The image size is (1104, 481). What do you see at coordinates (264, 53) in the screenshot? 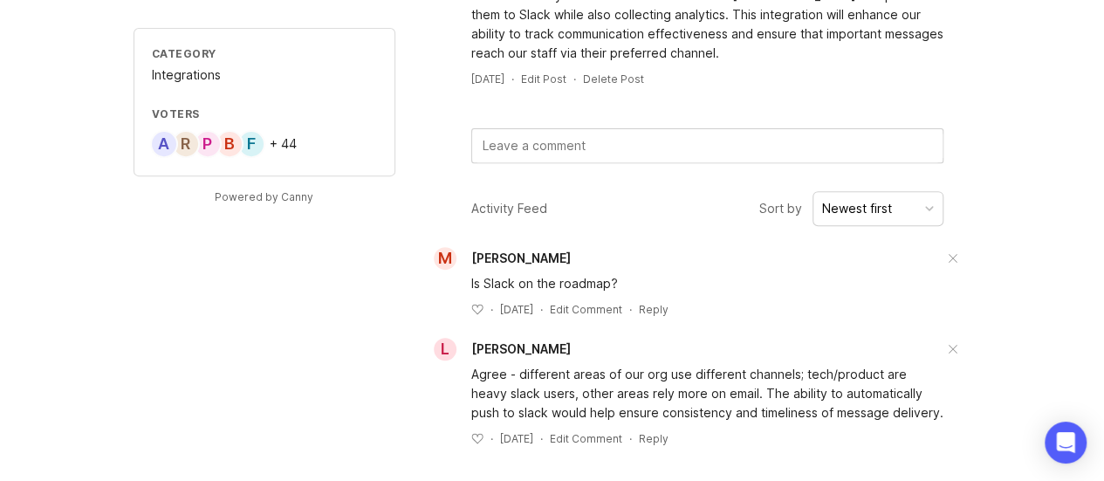
I see `div: Category` at bounding box center [264, 53].